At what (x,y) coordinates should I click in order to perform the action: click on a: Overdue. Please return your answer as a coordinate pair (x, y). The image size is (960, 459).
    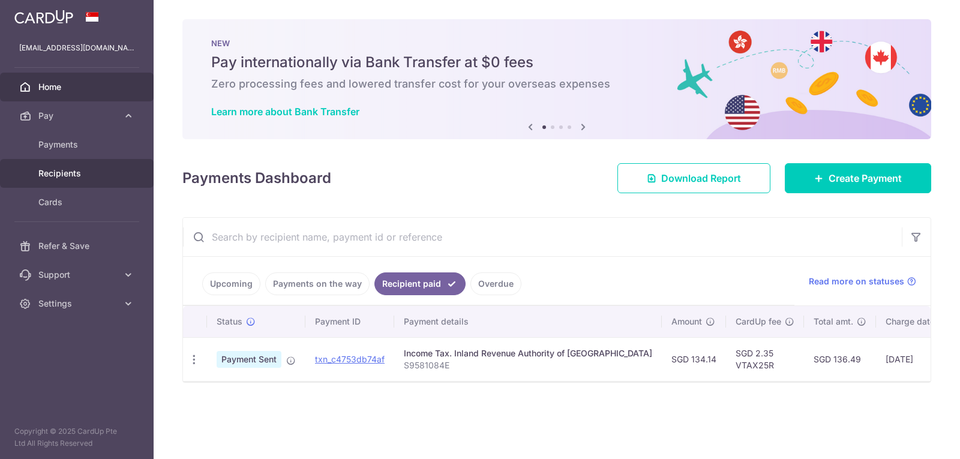
    Looking at the image, I should click on (496, 284).